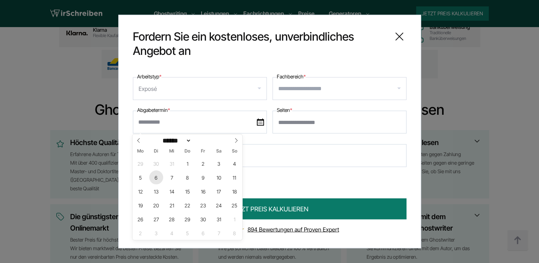 The image size is (539, 263). I want to click on input: date, so click(200, 122).